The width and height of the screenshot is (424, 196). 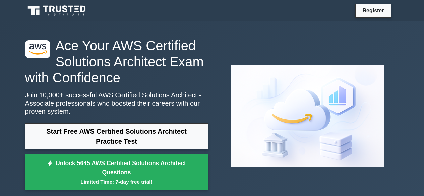 What do you see at coordinates (117, 136) in the screenshot?
I see `a: Start Free AWS Certified Solutions Architect Practice Test` at bounding box center [117, 136].